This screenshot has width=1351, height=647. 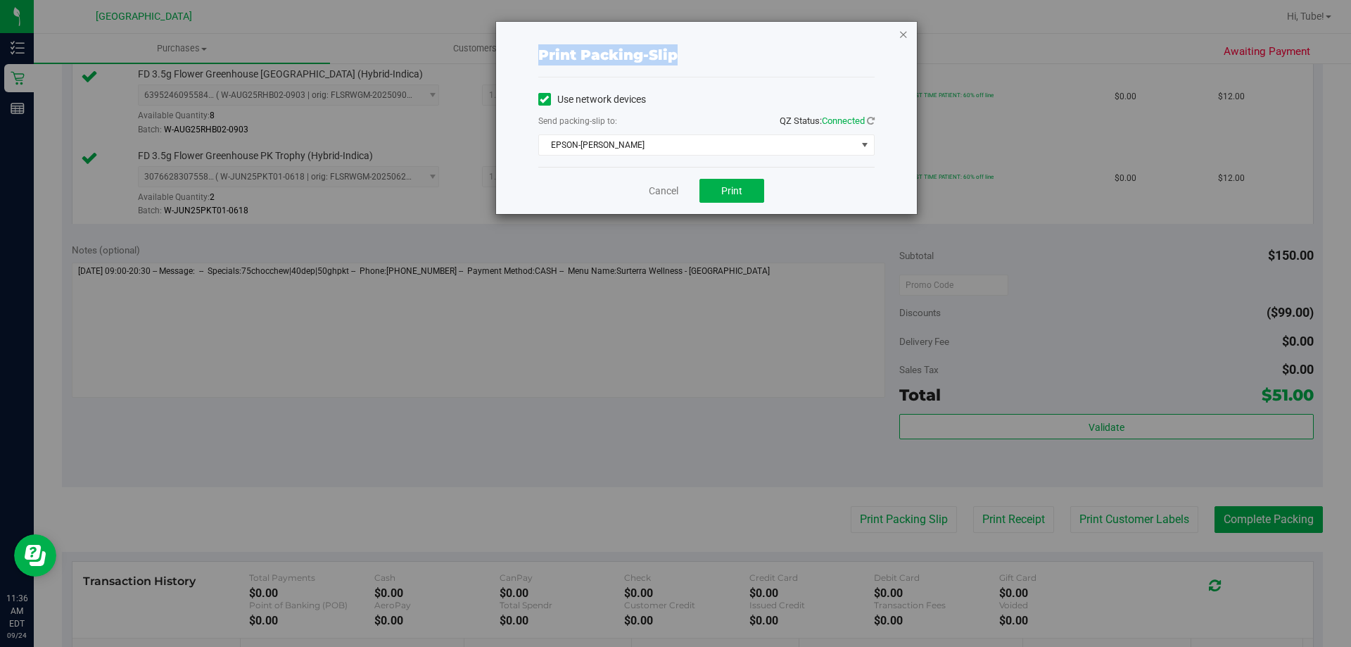 I want to click on span: select, so click(x=864, y=145).